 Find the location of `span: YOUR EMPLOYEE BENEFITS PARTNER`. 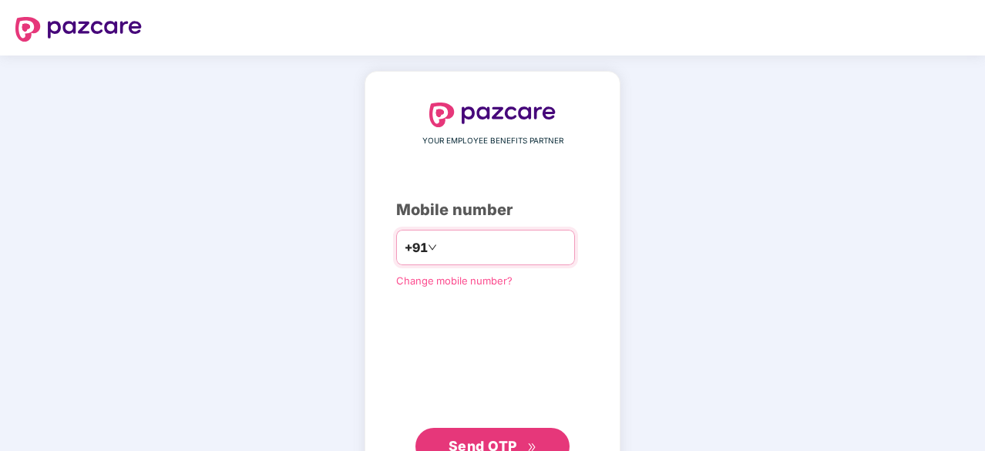

span: YOUR EMPLOYEE BENEFITS PARTNER is located at coordinates (493, 141).